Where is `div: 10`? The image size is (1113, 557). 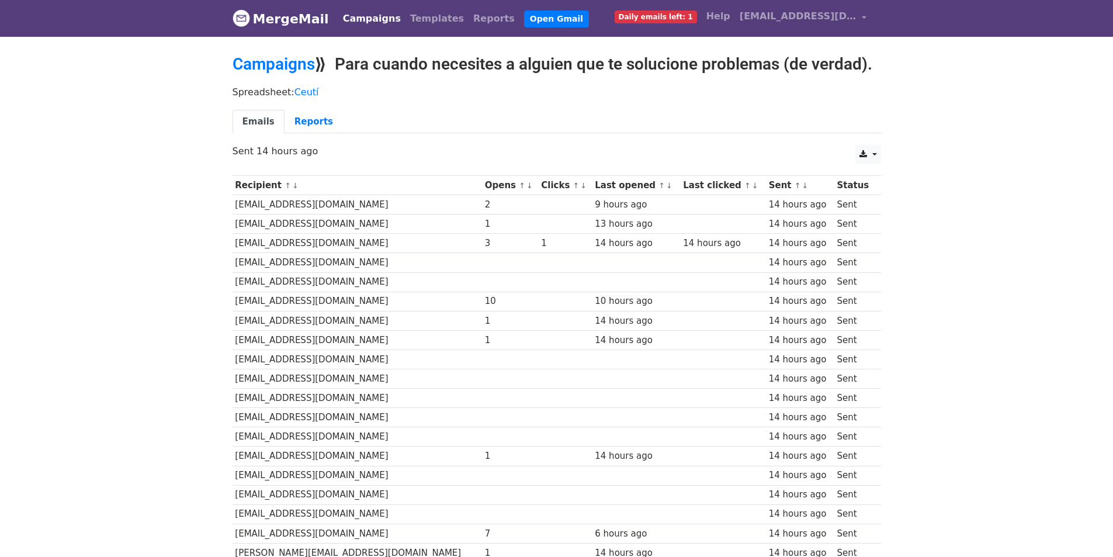 div: 10 is located at coordinates (510, 301).